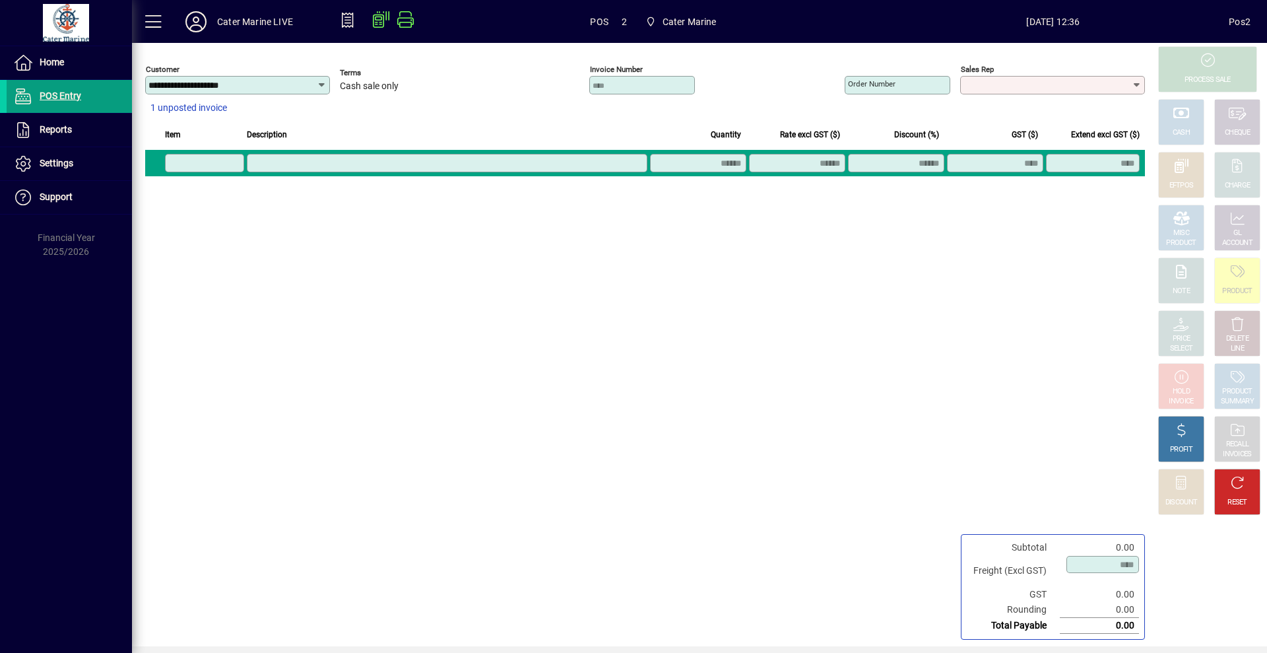  I want to click on span: POS Entry, so click(60, 96).